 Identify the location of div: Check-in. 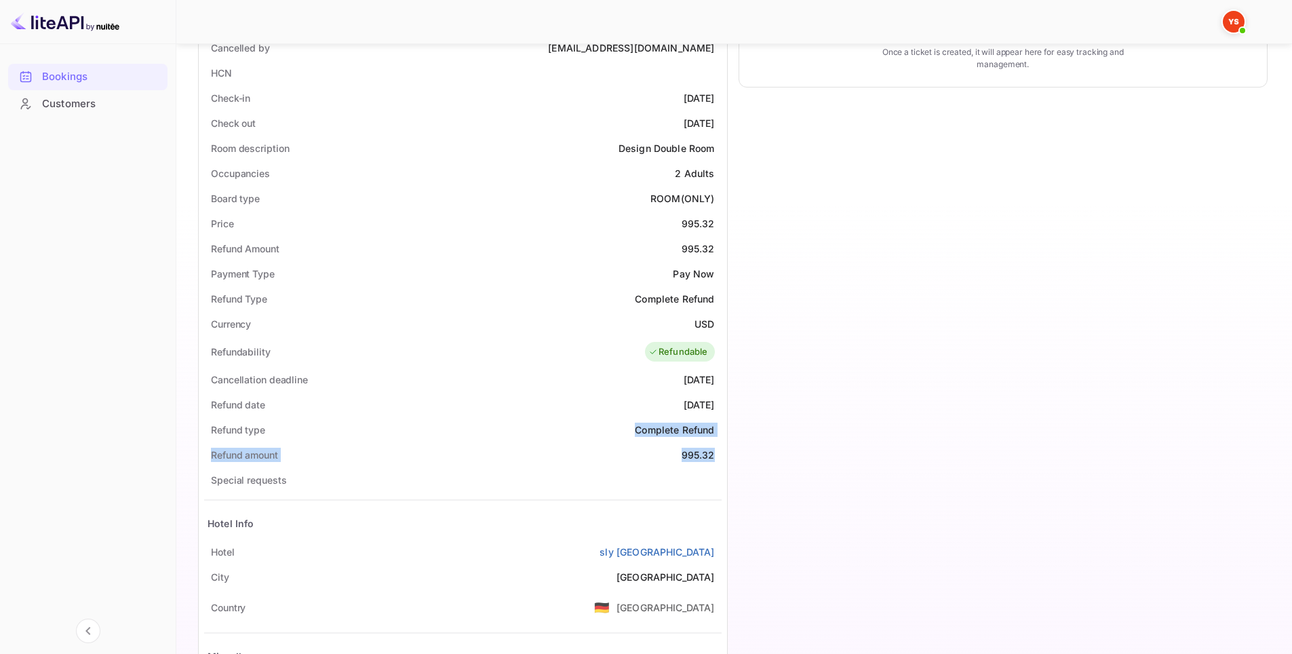
(231, 98).